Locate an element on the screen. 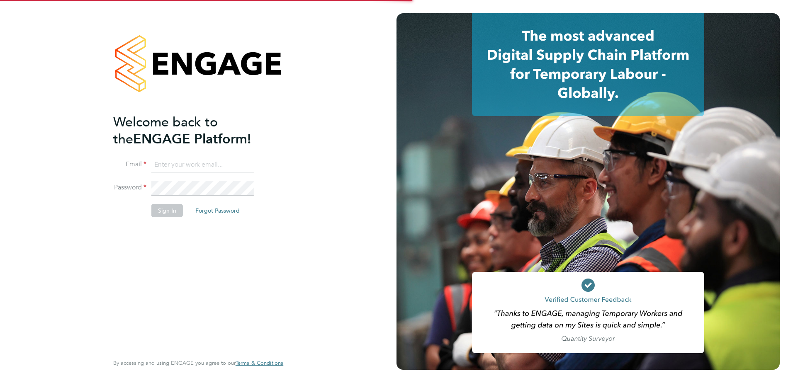 Image resolution: width=793 pixels, height=383 pixels. button: Forgot Password is located at coordinates (217, 211).